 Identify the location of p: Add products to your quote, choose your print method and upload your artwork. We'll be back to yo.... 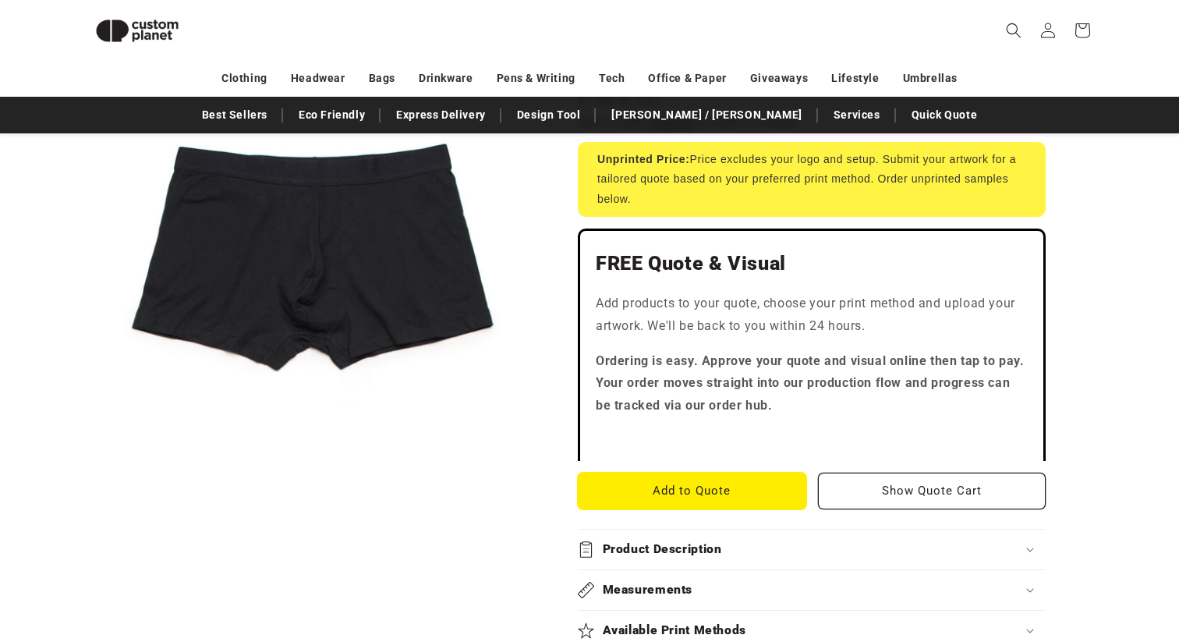
(812, 315).